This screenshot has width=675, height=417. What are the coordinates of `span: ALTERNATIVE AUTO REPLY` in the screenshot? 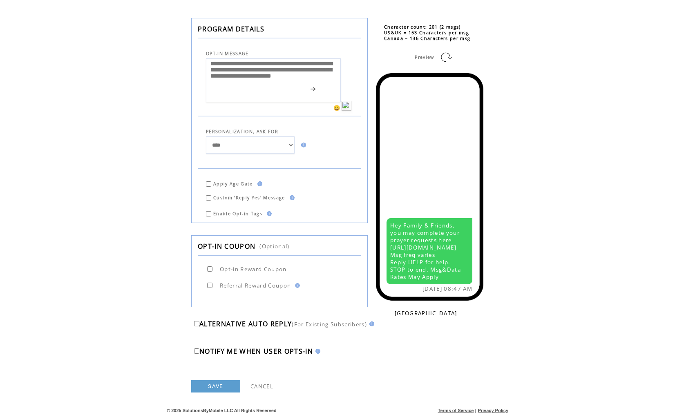 It's located at (246, 324).